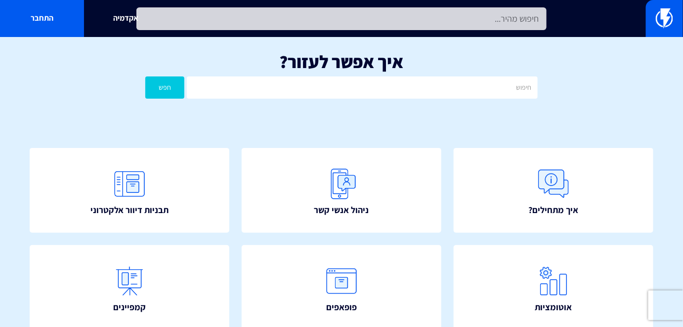 This screenshot has width=683, height=327. I want to click on span: תבניות דיוור אלקטרוני, so click(129, 210).